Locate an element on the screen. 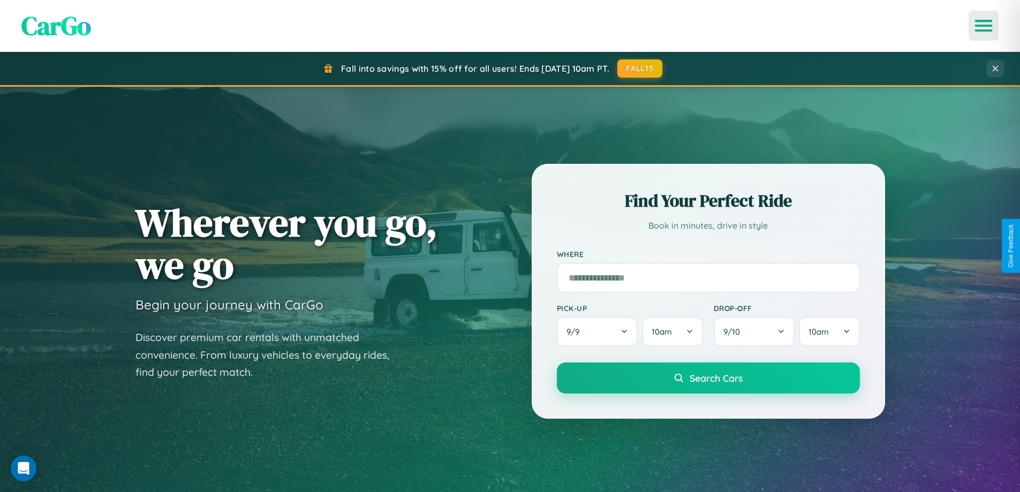  h2: Find Your Perfect Ride is located at coordinates (709, 201).